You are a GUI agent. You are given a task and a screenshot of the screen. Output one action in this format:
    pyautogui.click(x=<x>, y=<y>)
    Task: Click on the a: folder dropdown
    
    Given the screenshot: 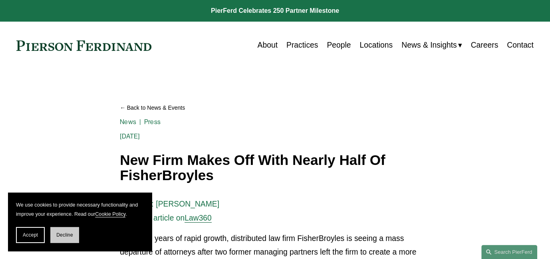 What is the action you would take?
    pyautogui.click(x=432, y=45)
    